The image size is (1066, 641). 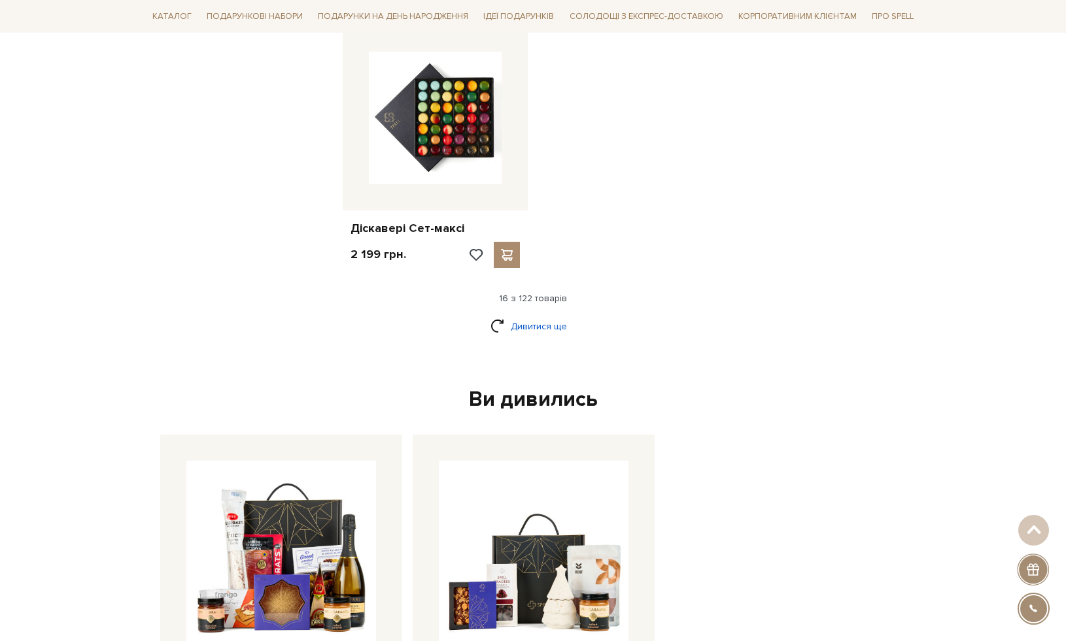 I want to click on a: Каталог, so click(x=172, y=16).